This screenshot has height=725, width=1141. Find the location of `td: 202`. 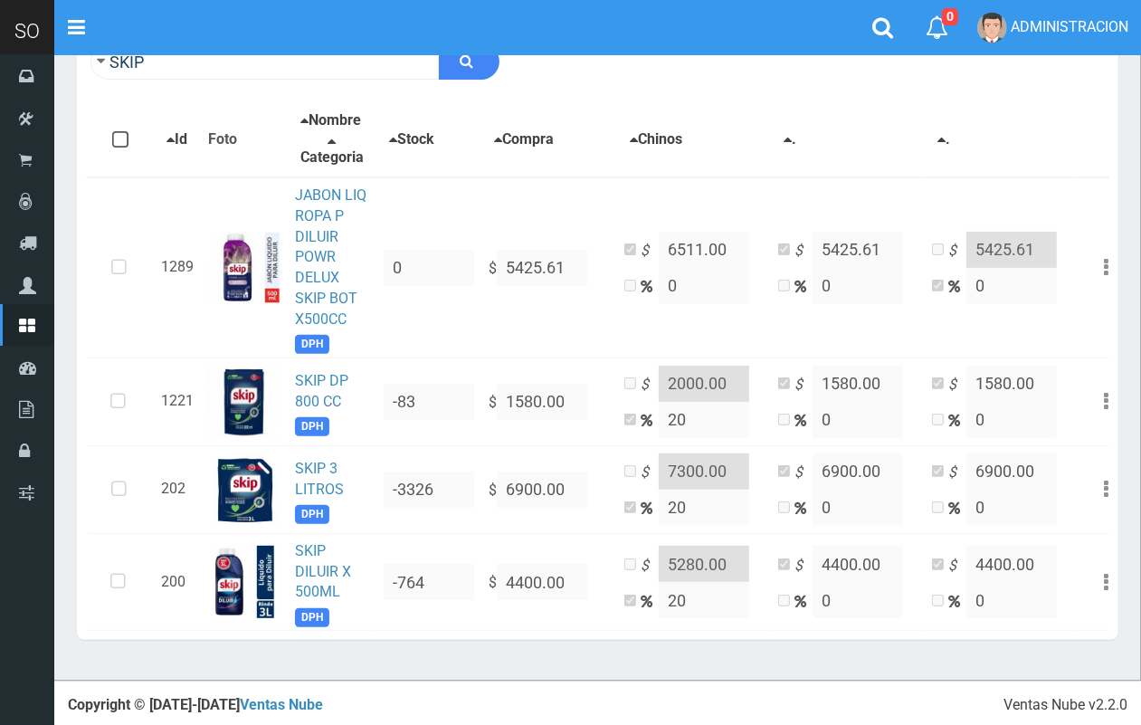

td: 202 is located at coordinates (177, 488).